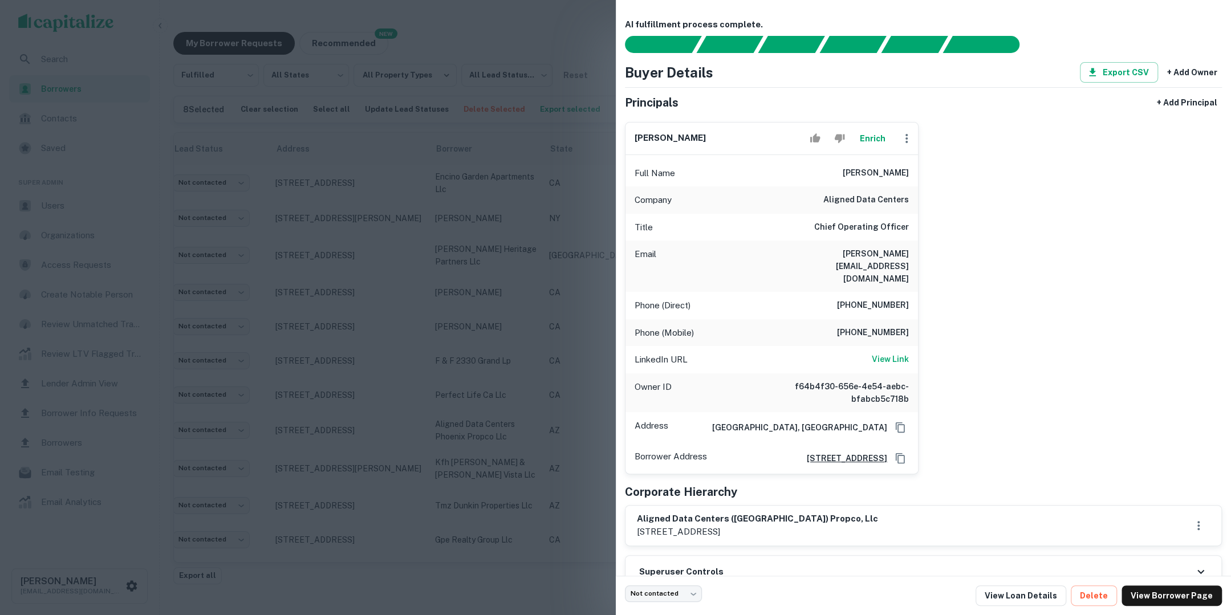 The width and height of the screenshot is (1231, 615). I want to click on p: Owner ID, so click(653, 393).